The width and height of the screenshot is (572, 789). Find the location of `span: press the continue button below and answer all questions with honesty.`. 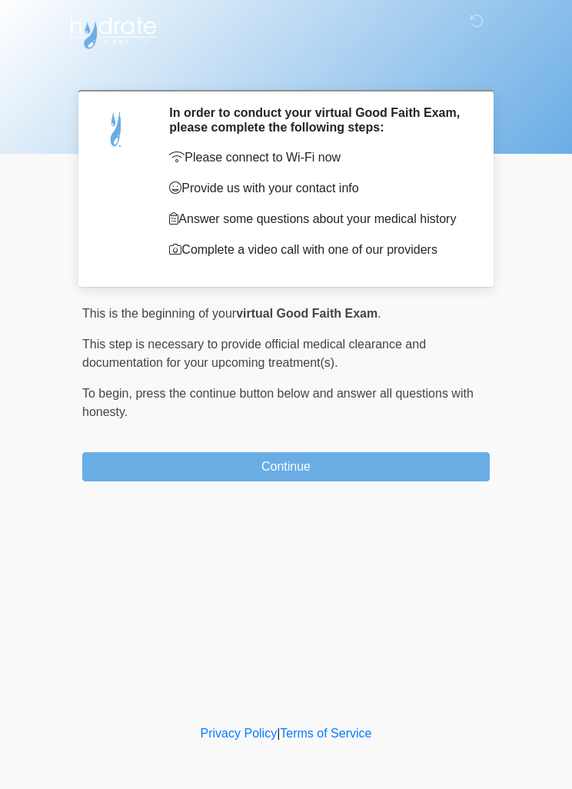

span: press the continue button below and answer all questions with honesty. is located at coordinates (278, 402).